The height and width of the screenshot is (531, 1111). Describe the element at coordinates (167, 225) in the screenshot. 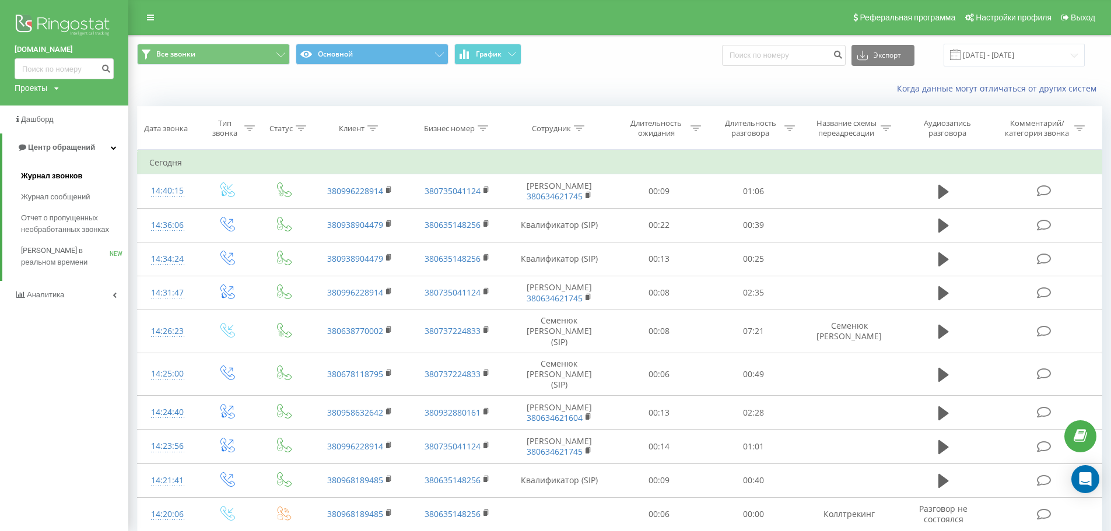

I see `div: 14:36:06` at that location.